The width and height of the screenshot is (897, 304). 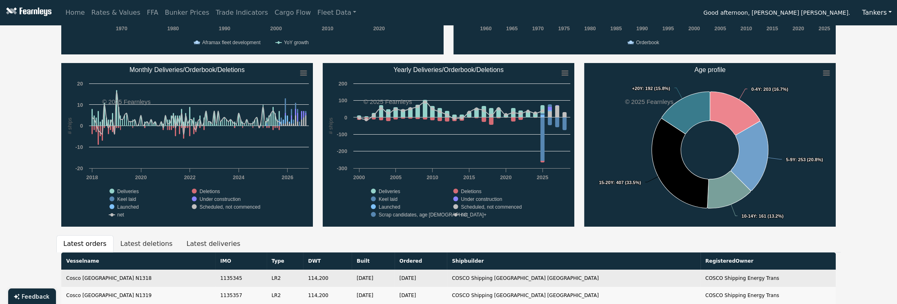 I want to click on button: Latest orders, so click(x=85, y=243).